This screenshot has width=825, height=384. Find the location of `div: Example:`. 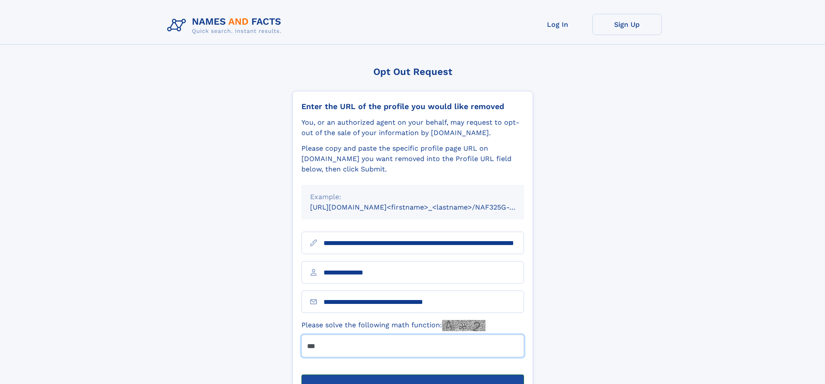

div: Example: is located at coordinates (413, 197).